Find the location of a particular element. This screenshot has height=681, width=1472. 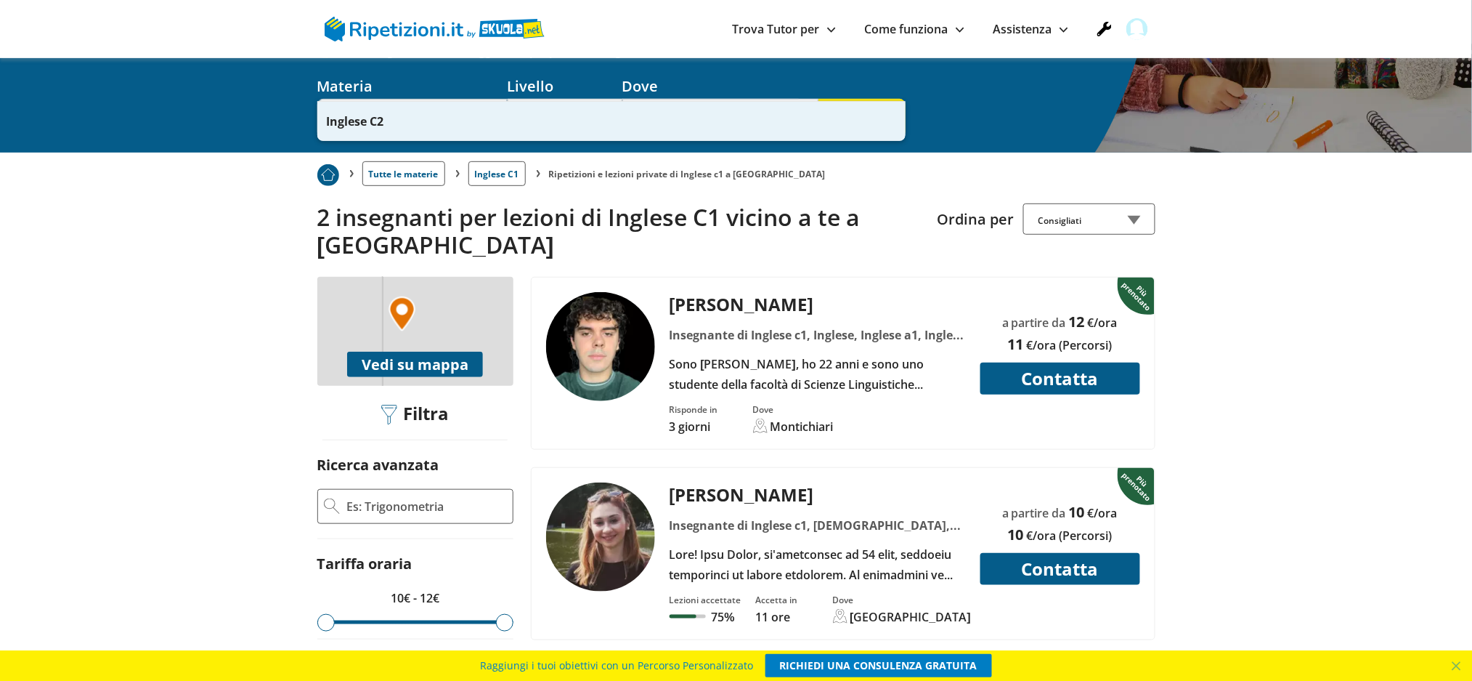

a: Trova Tutor per is located at coordinates (784, 29).